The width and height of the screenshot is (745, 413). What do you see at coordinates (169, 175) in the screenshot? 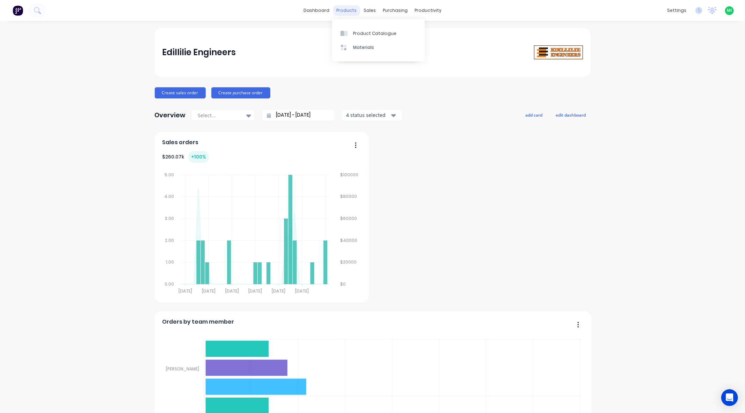
I see `tspan: 5.00` at bounding box center [169, 175].